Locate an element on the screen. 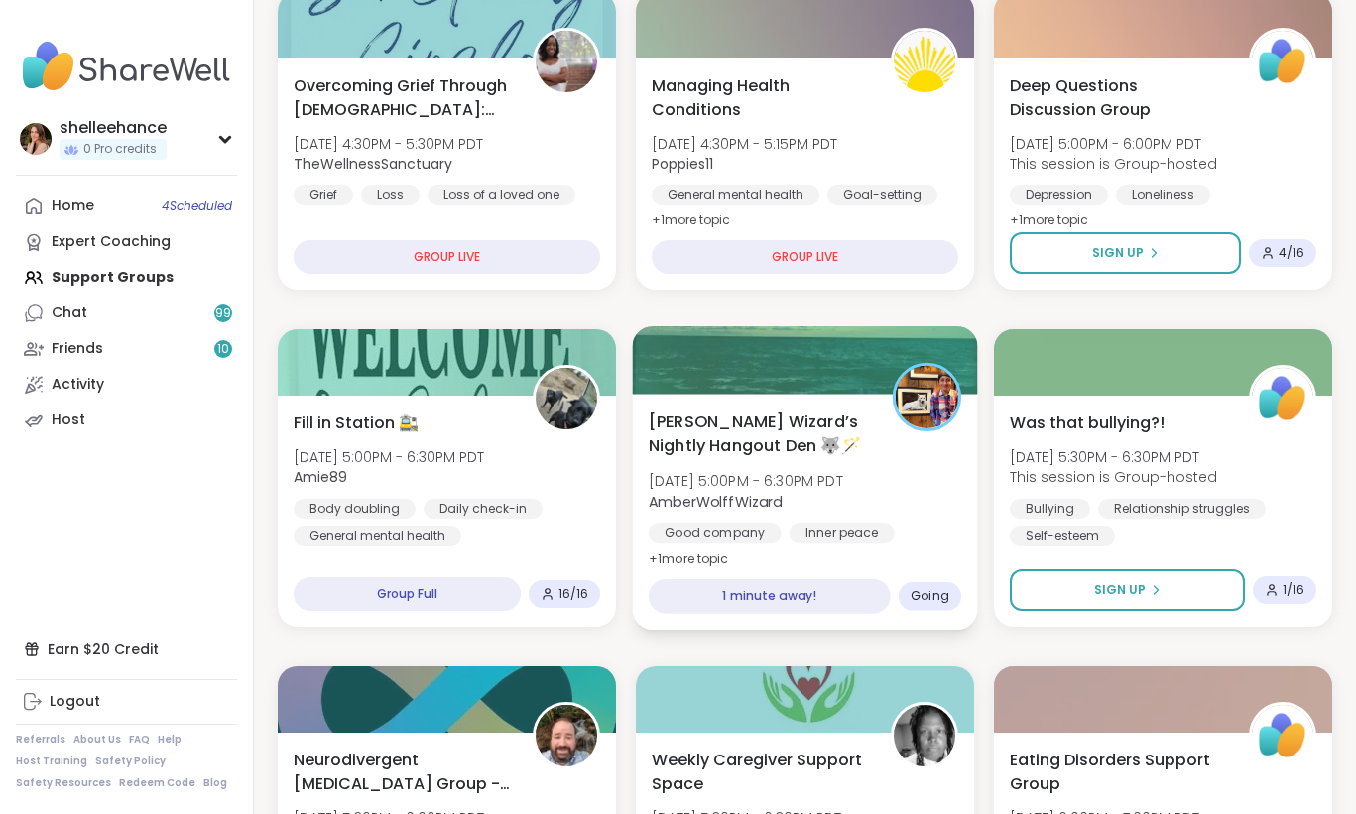 This screenshot has height=814, width=1356. div: Depression is located at coordinates (1058, 195).